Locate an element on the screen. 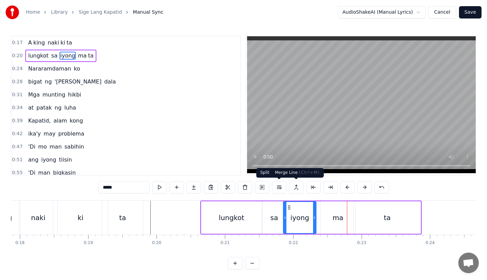 This screenshot has height=280, width=487. img: youka is located at coordinates (12, 12).